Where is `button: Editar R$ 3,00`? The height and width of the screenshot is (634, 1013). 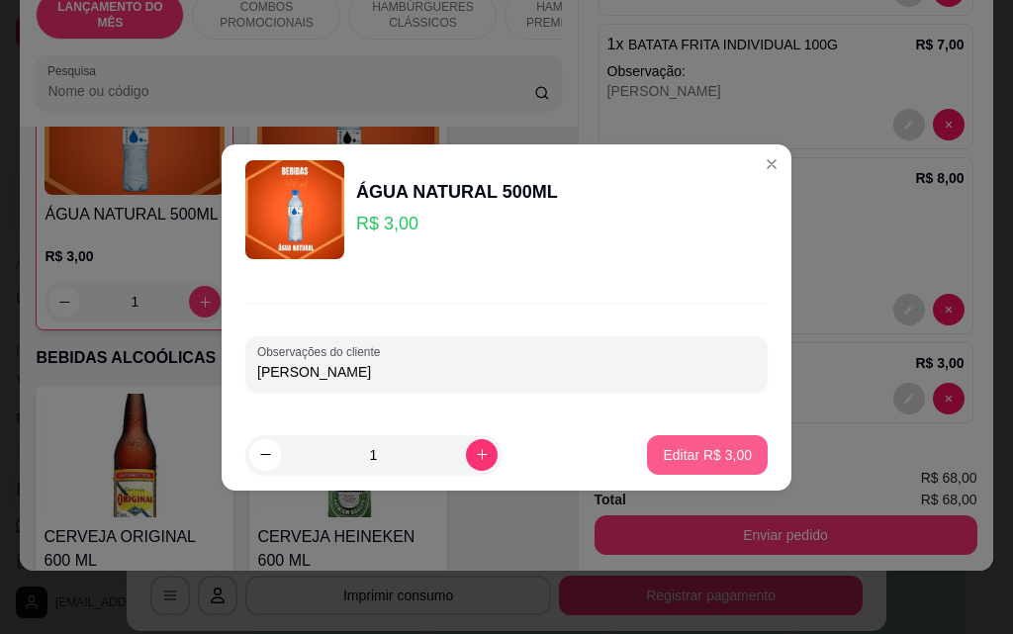 button: Editar R$ 3,00 is located at coordinates (707, 455).